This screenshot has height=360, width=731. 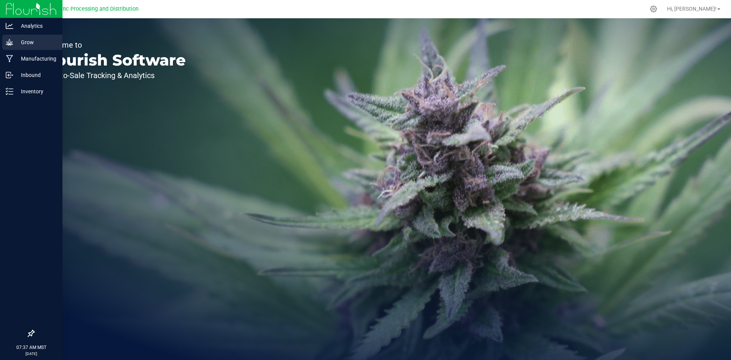 What do you see at coordinates (36, 59) in the screenshot?
I see `p: Manufacturing` at bounding box center [36, 59].